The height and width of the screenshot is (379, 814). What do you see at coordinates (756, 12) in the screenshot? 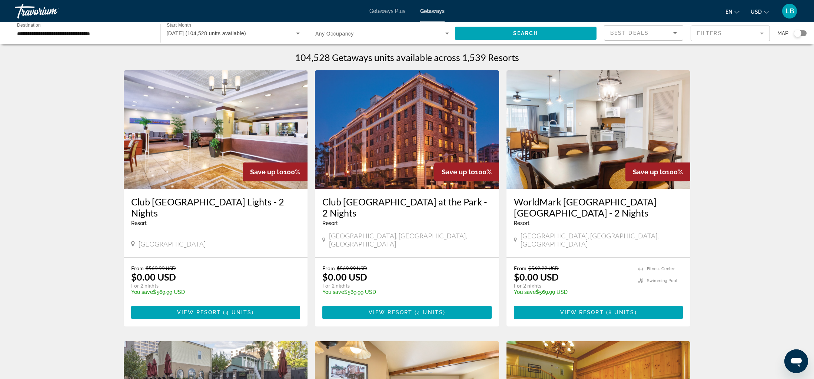
I see `span: USD` at bounding box center [756, 12].